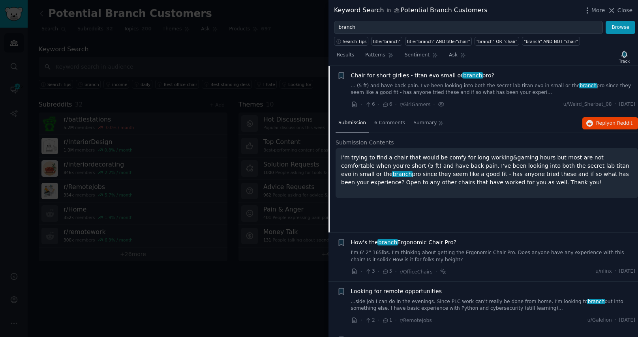 This screenshot has width=638, height=337. Describe the element at coordinates (487, 170) in the screenshot. I see `p: I'm trying to find a chair that would be comfy for long working&gaming hours but most are not com...` at that location.